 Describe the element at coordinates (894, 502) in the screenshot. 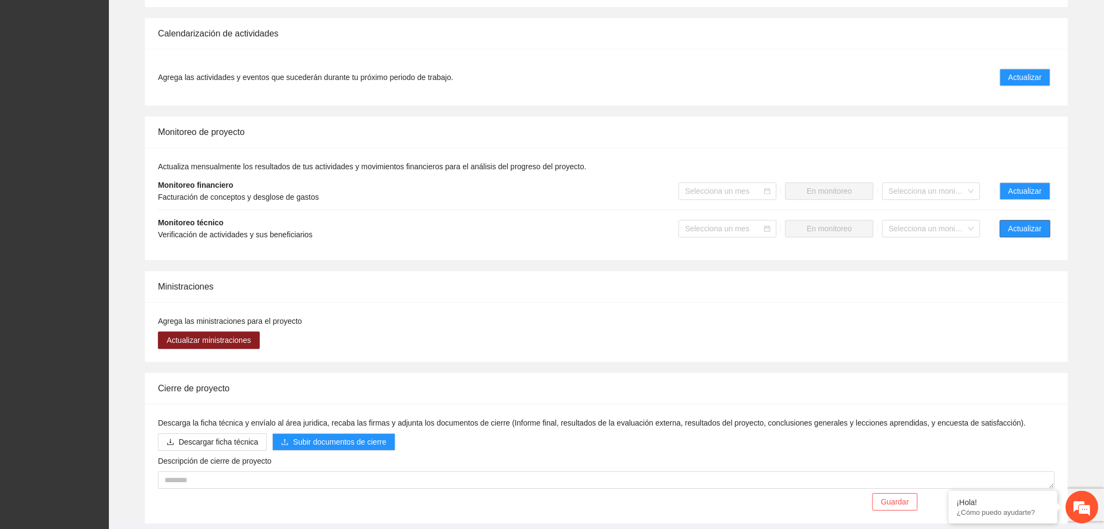

I see `button: Guardar` at that location.